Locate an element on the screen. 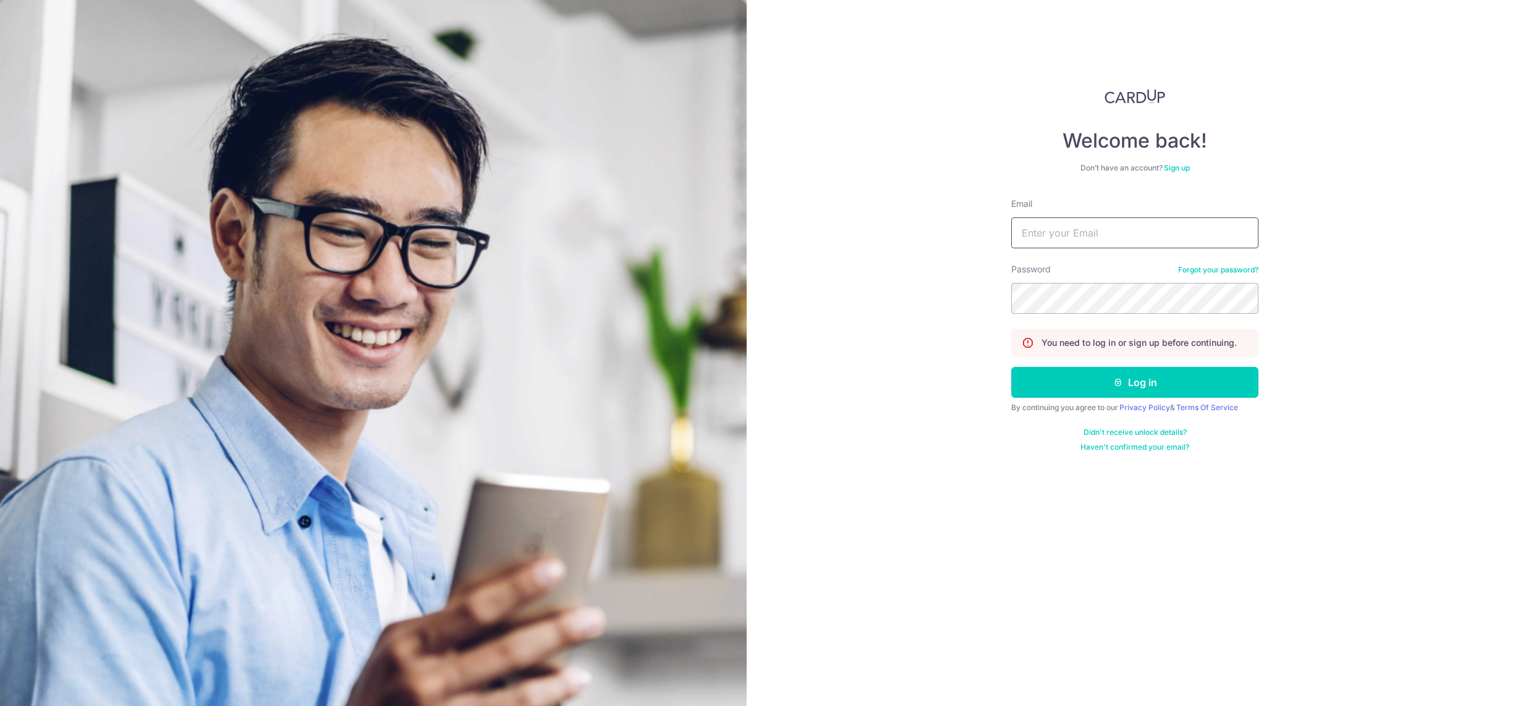  a: Didn't receive unlock details? is located at coordinates (1135, 433).